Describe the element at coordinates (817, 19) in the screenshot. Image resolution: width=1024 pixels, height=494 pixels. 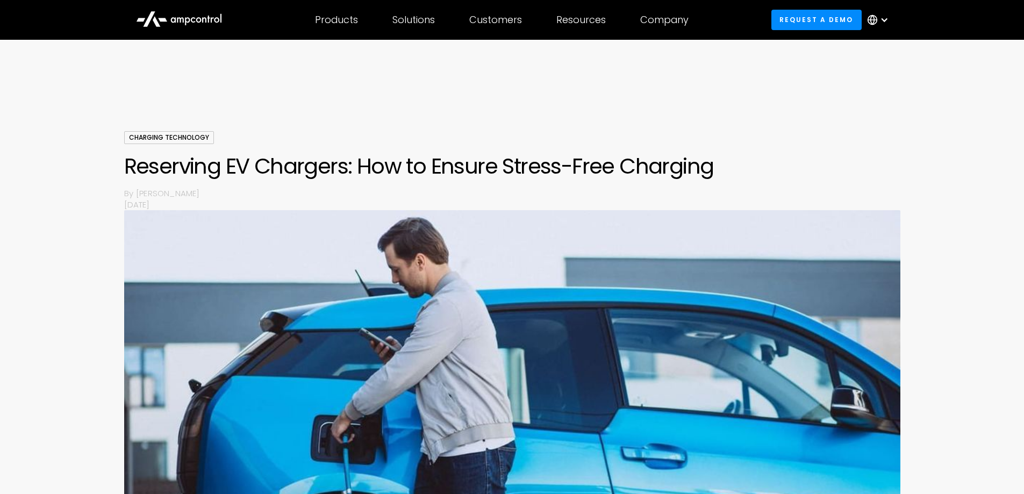
I see `a: Request a demo` at that location.